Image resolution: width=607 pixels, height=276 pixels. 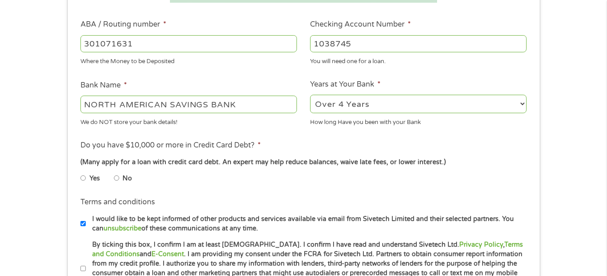 I want to click on label: Yes, so click(x=94, y=179).